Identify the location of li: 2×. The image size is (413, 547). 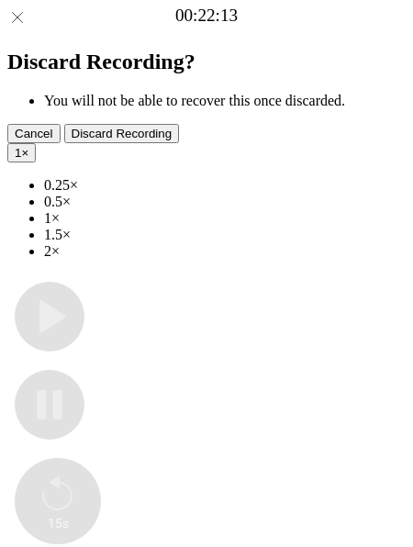
(225, 251).